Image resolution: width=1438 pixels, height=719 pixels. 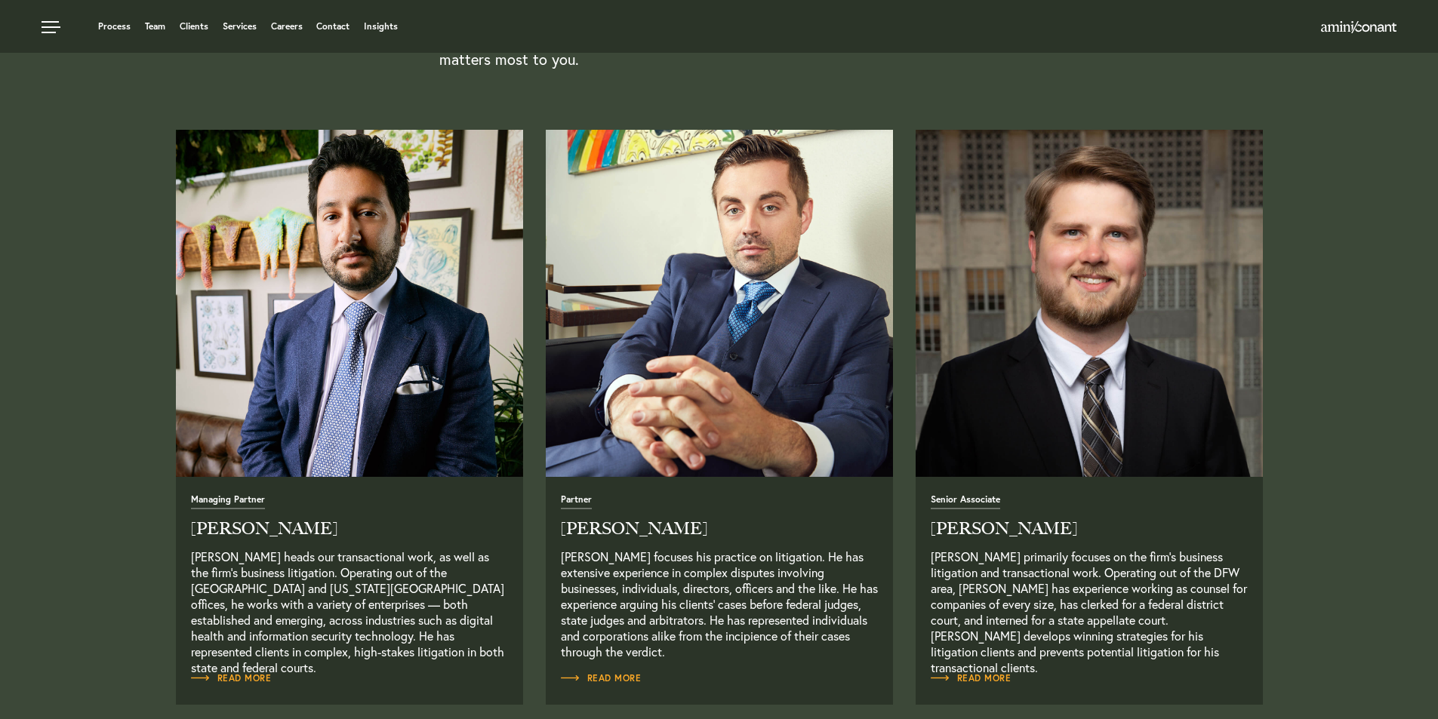 I want to click on a: Services, so click(x=239, y=26).